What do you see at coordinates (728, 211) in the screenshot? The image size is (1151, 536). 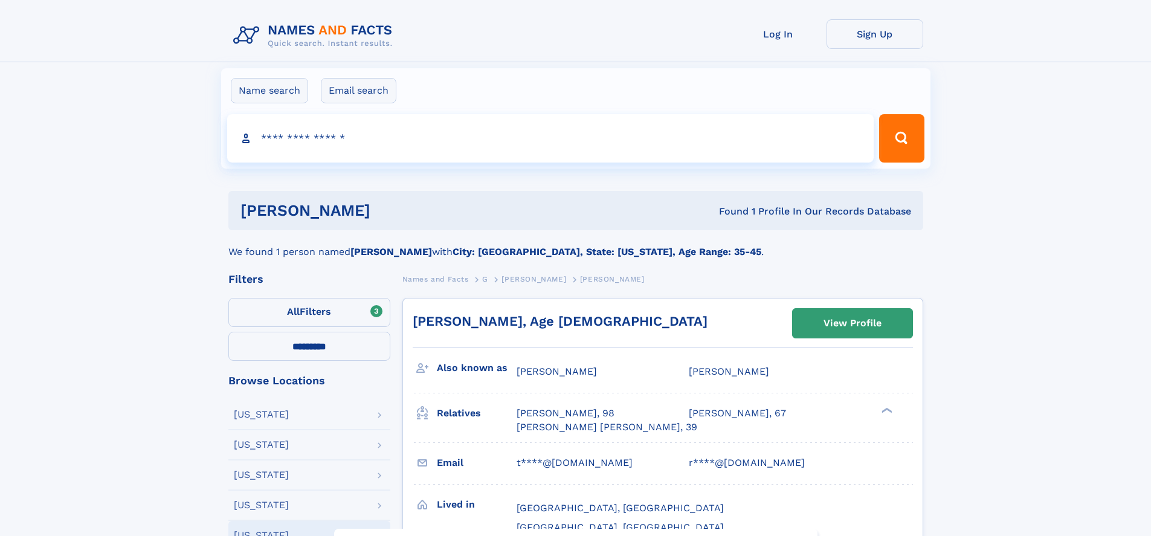 I see `div: Found 1 Profile In Our Records Database` at bounding box center [728, 211].